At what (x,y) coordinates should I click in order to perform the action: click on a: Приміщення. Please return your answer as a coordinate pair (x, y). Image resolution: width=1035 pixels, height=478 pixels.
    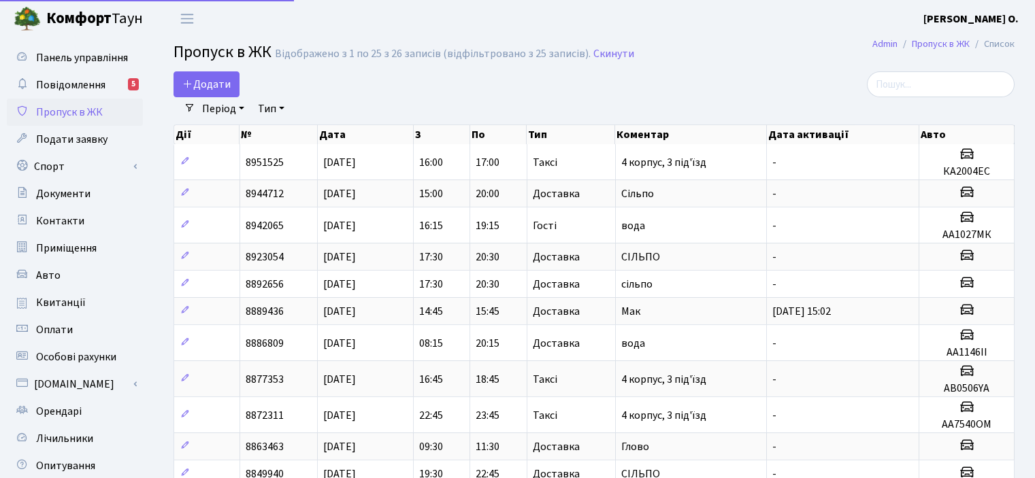
    Looking at the image, I should click on (75, 248).